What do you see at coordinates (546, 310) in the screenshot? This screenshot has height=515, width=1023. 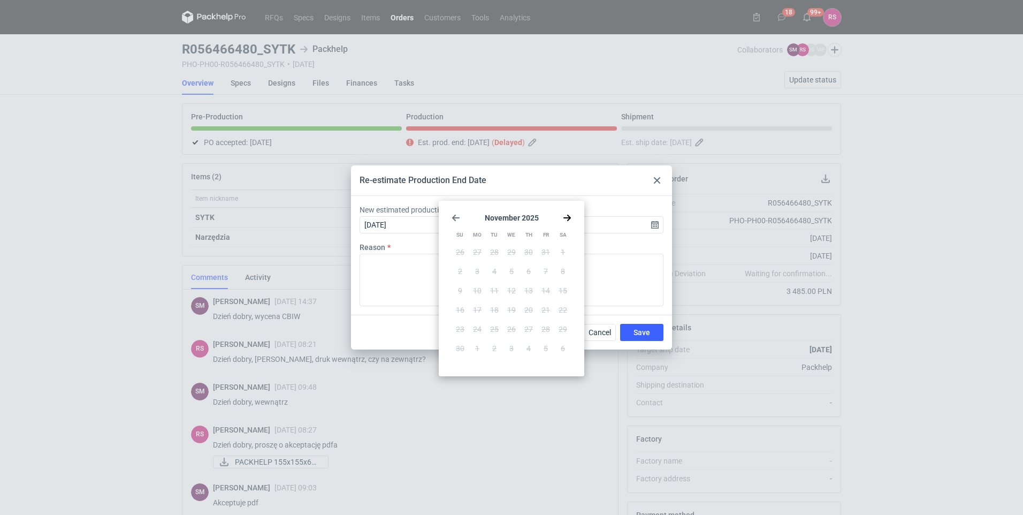 I see `button: Fri Nov 21 2025` at bounding box center [546, 310].